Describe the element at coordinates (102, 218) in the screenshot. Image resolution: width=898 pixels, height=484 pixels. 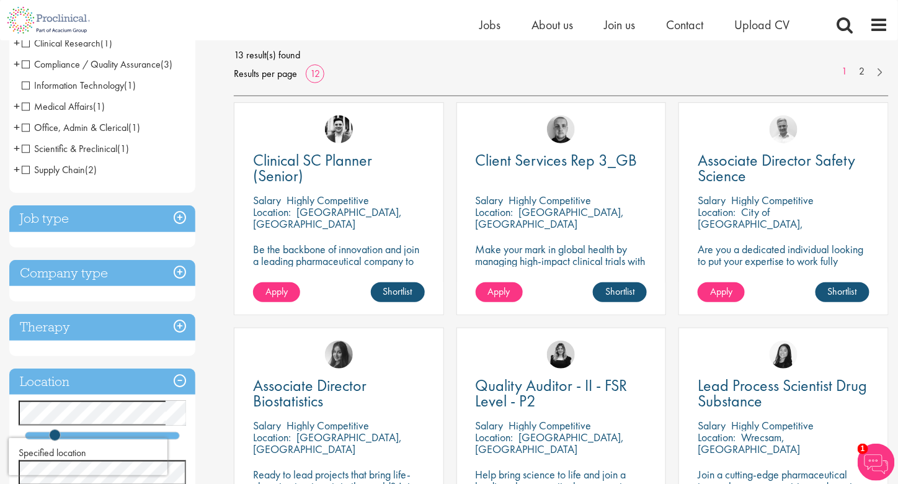
I see `h3: Job type` at that location.